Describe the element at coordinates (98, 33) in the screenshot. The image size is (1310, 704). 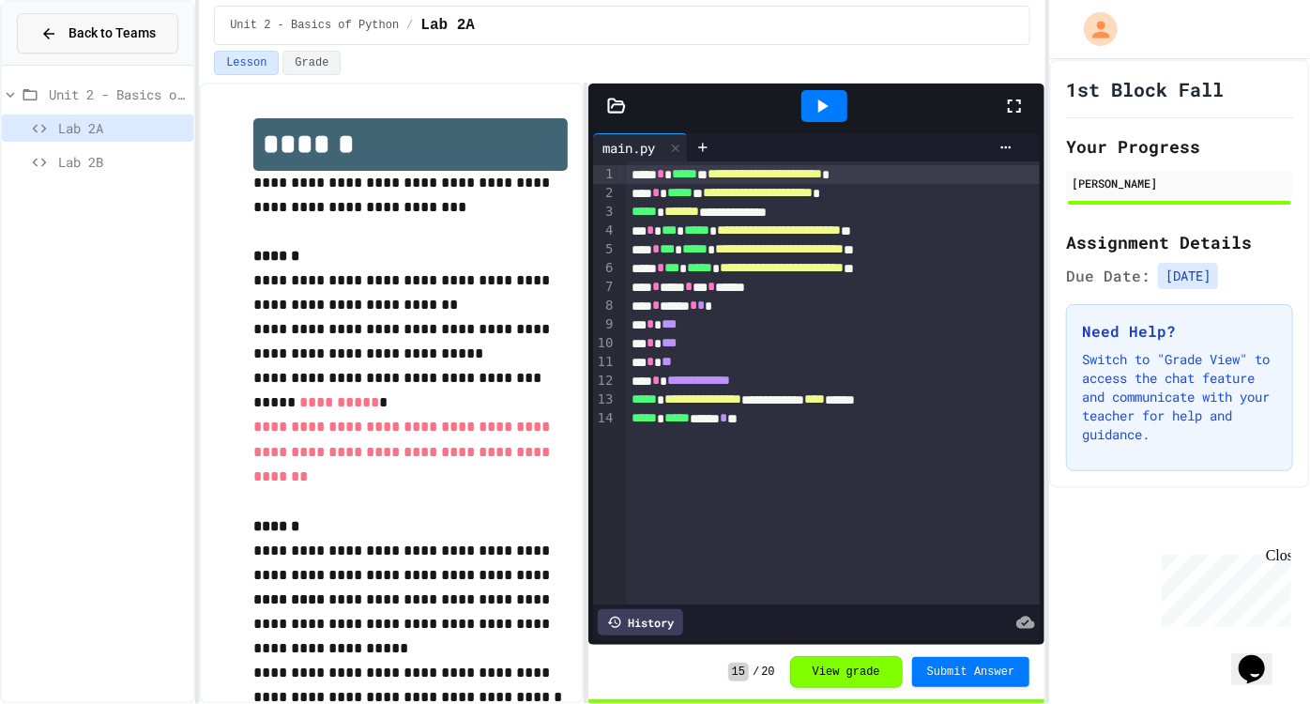
I see `button: Back to Teams` at that location.